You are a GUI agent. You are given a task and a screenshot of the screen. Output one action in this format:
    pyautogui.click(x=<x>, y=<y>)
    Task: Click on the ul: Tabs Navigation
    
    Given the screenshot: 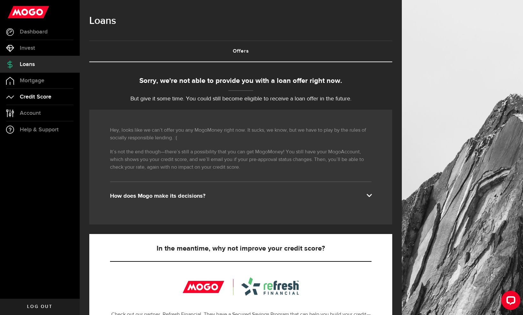 What is the action you would take?
    pyautogui.click(x=241, y=51)
    